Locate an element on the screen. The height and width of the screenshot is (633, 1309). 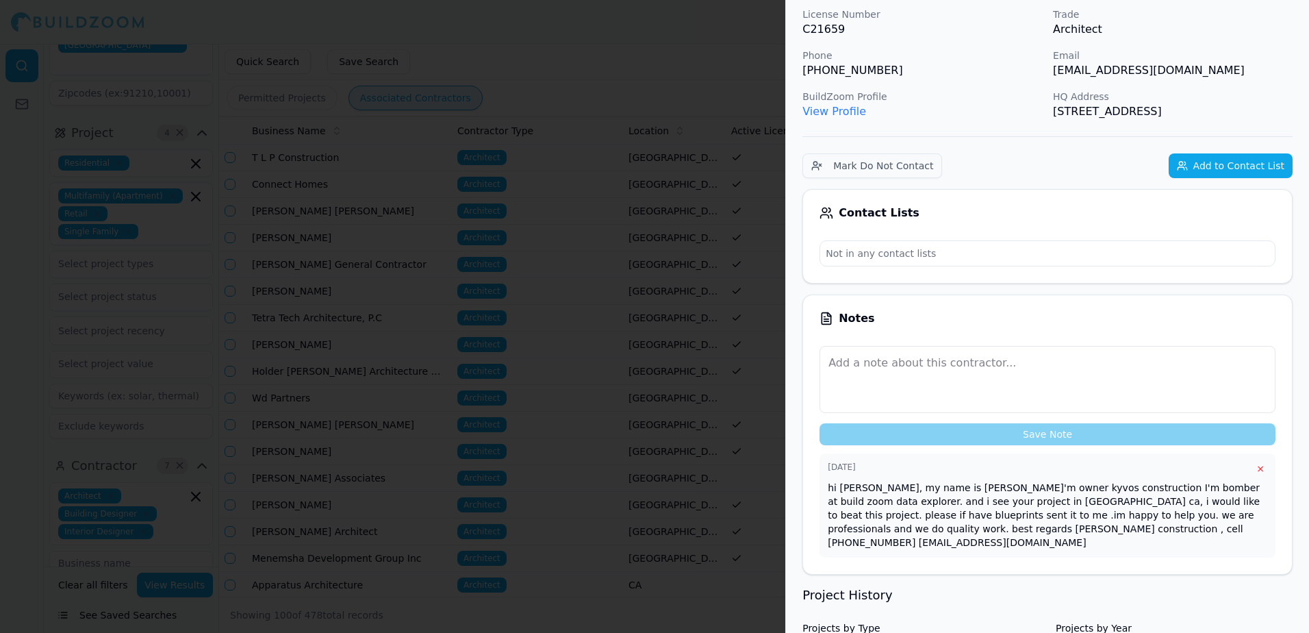
p: Not in any contact lists is located at coordinates (1047, 253).